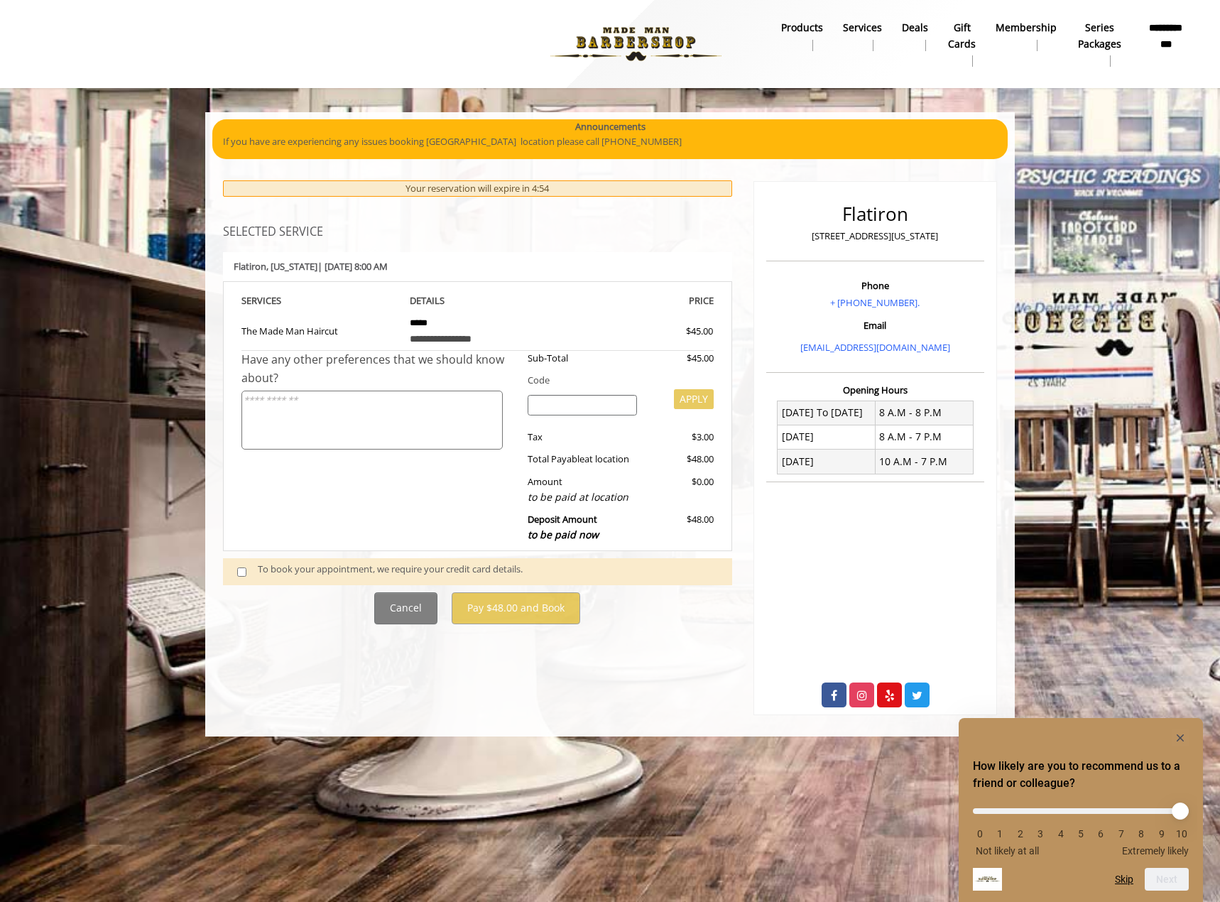 The height and width of the screenshot is (902, 1220). I want to click on button: Cancel, so click(405, 608).